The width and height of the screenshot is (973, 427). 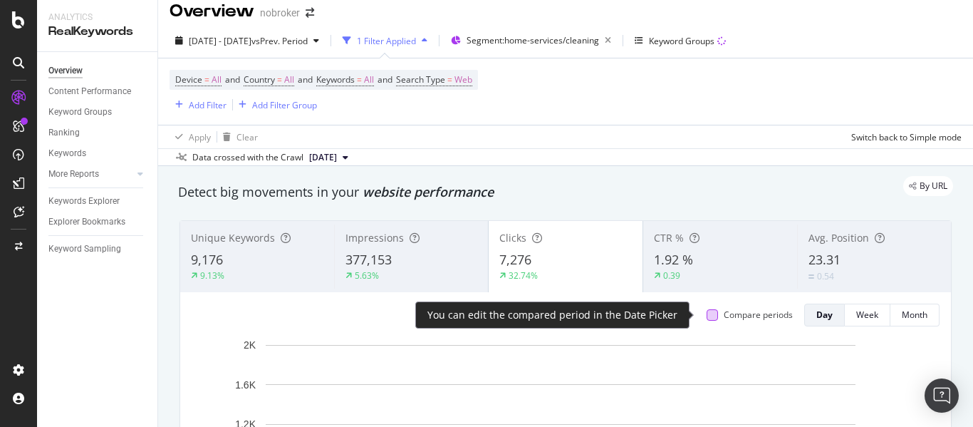 I want to click on a: Overview, so click(x=98, y=70).